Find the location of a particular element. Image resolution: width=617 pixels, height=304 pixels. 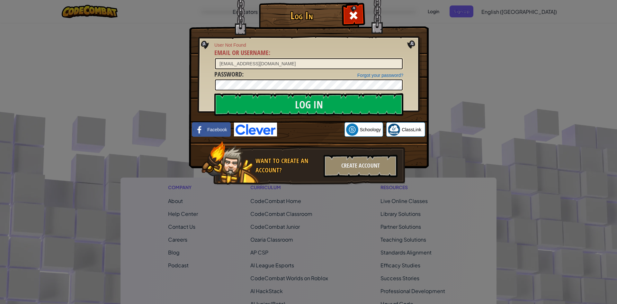

input: Log In is located at coordinates (309, 104).